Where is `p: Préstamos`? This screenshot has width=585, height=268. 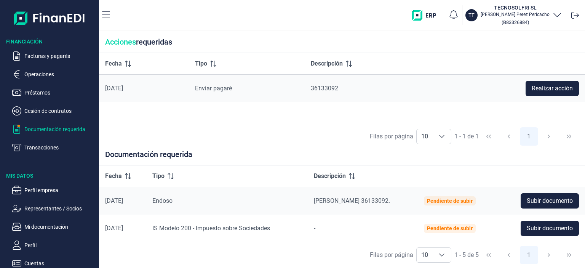
p: Préstamos is located at coordinates (60, 93).